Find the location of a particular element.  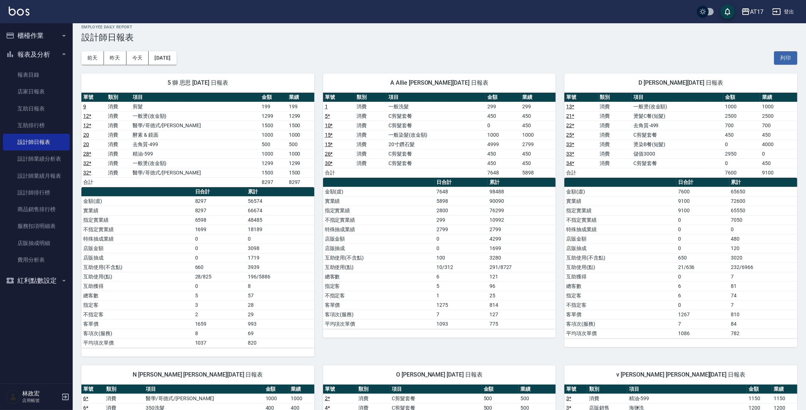

td: 1719 is located at coordinates (280, 258).